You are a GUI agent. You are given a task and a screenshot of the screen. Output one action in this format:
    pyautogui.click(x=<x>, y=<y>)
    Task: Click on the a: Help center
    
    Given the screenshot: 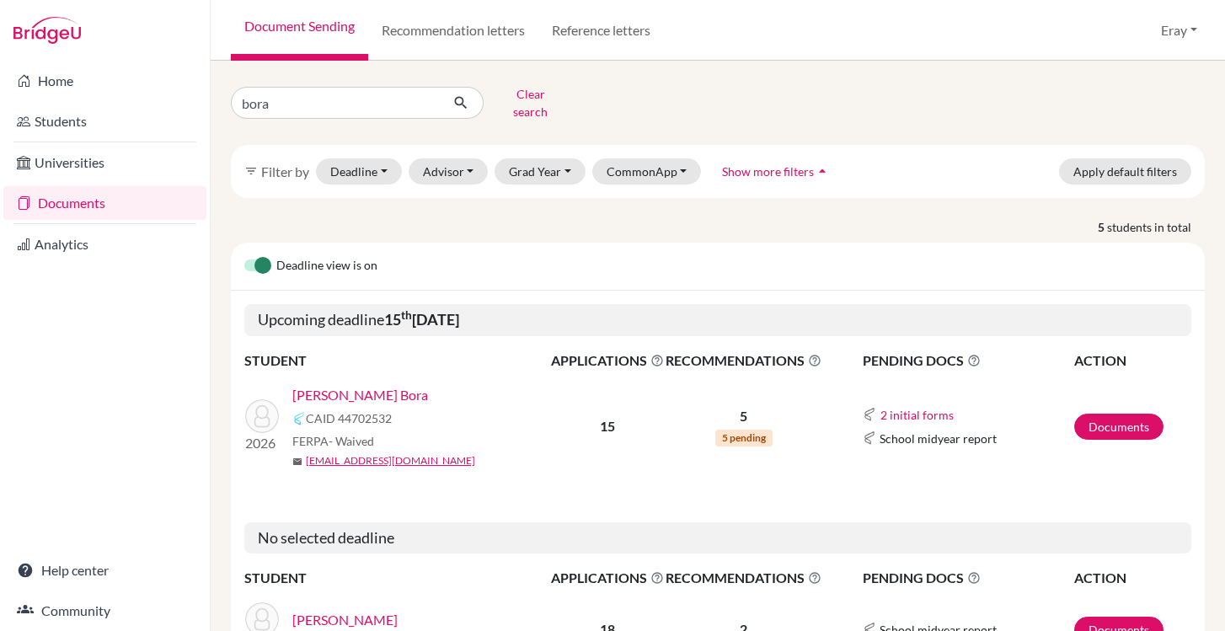 What is the action you would take?
    pyautogui.click(x=104, y=570)
    